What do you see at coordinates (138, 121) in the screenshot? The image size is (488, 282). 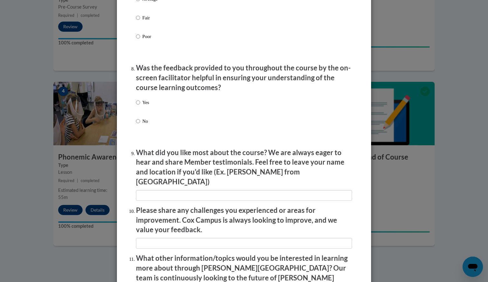 I see `input: No` at bounding box center [138, 121].